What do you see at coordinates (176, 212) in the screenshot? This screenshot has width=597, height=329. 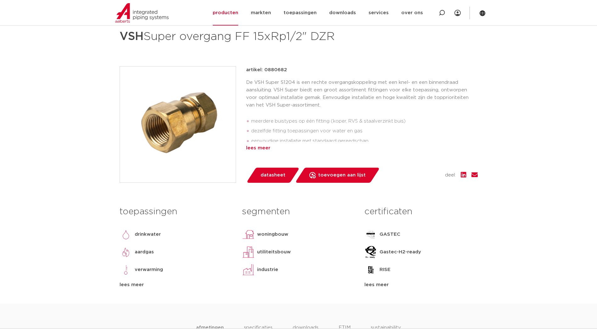 I see `h3: toepassingen` at bounding box center [176, 212].